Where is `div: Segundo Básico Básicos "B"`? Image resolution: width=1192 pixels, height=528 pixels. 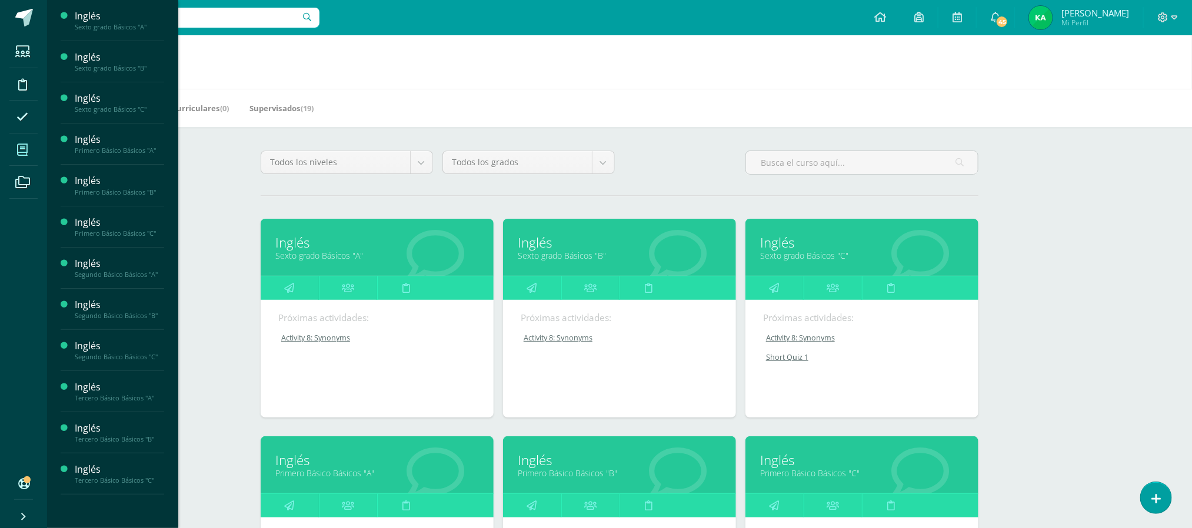 div: Segundo Básico Básicos "B" is located at coordinates (119, 316).